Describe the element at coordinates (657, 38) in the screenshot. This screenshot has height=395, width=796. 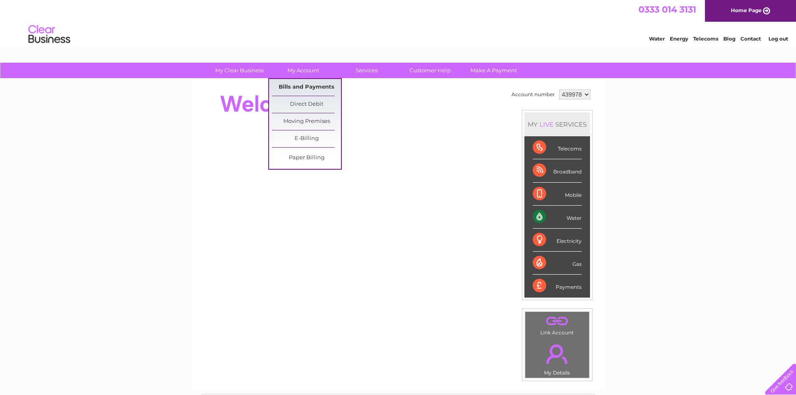
I see `a: Water` at that location.